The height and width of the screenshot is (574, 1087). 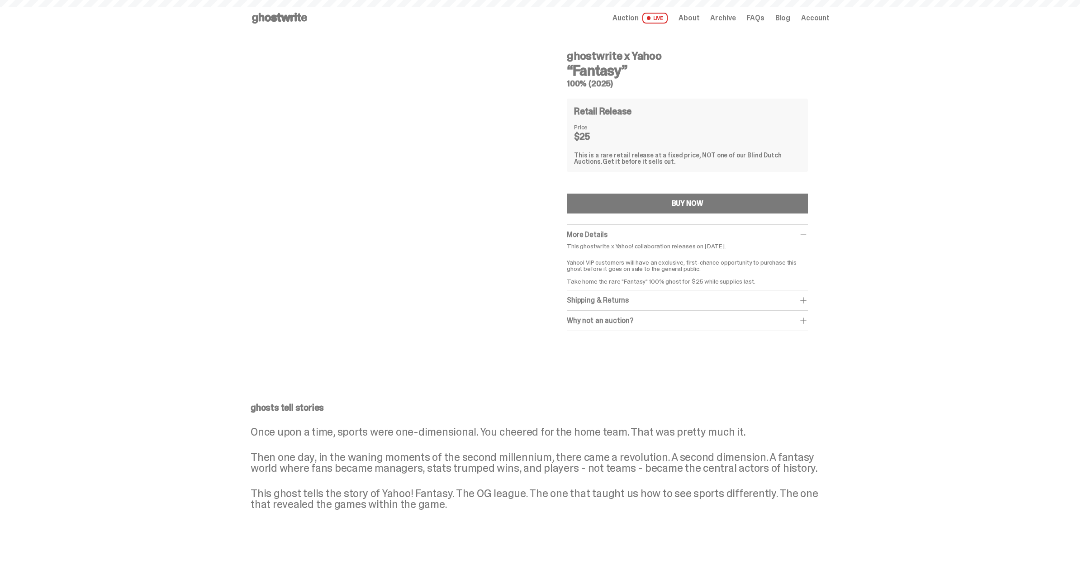 What do you see at coordinates (602, 111) in the screenshot?
I see `h4: Retail Release` at bounding box center [602, 111].